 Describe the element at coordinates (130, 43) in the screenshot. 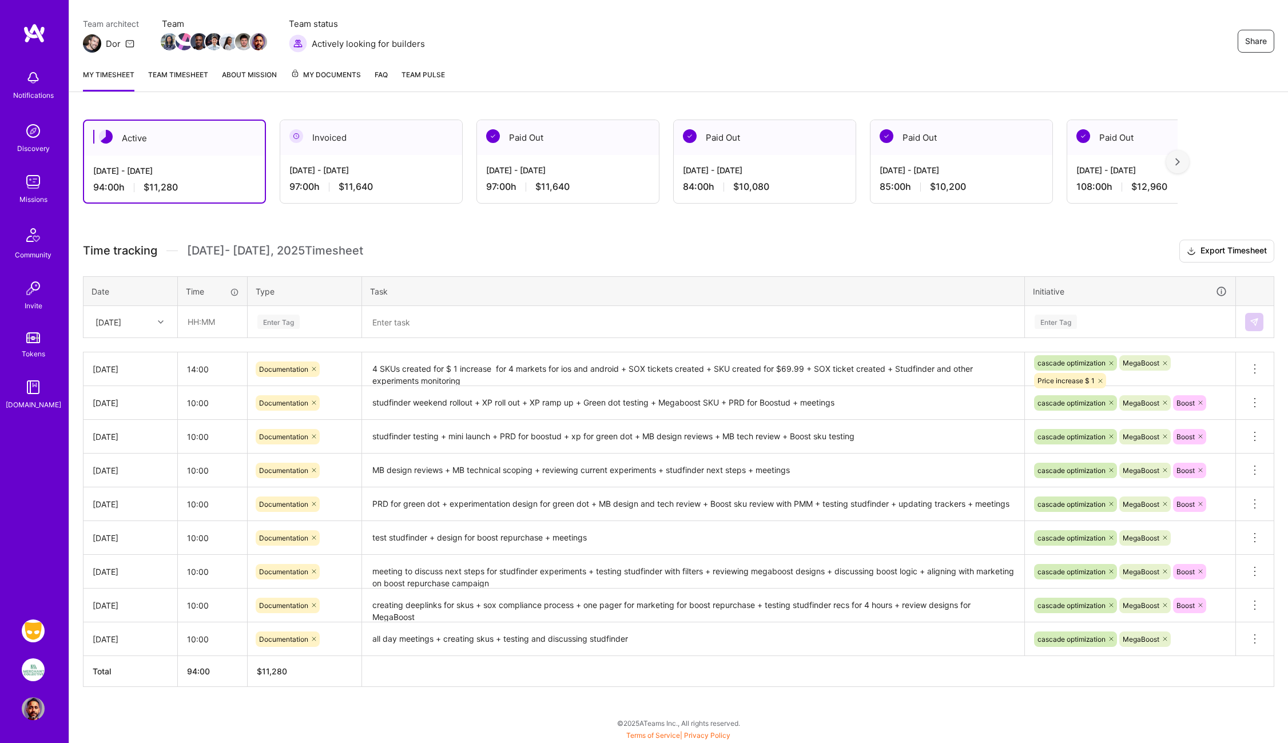

I see `i: icon Mail` at that location.